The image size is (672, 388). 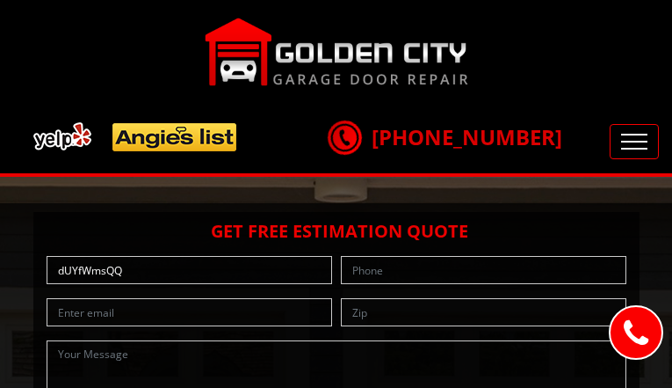 What do you see at coordinates (337, 231) in the screenshot?
I see `h2: Get Free Estimation Quote` at bounding box center [337, 231].